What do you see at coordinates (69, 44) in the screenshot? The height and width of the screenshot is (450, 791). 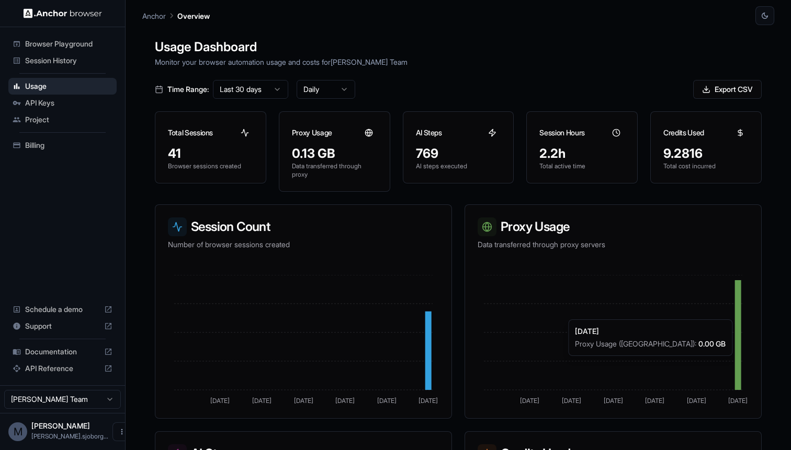 I see `span: Browser Playground` at bounding box center [69, 44].